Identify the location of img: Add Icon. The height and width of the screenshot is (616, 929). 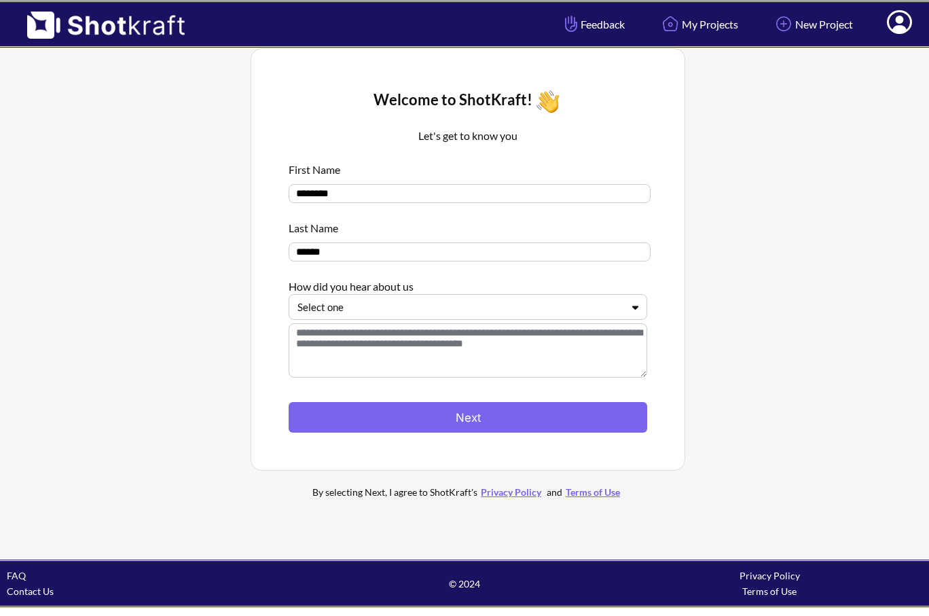
(784, 24).